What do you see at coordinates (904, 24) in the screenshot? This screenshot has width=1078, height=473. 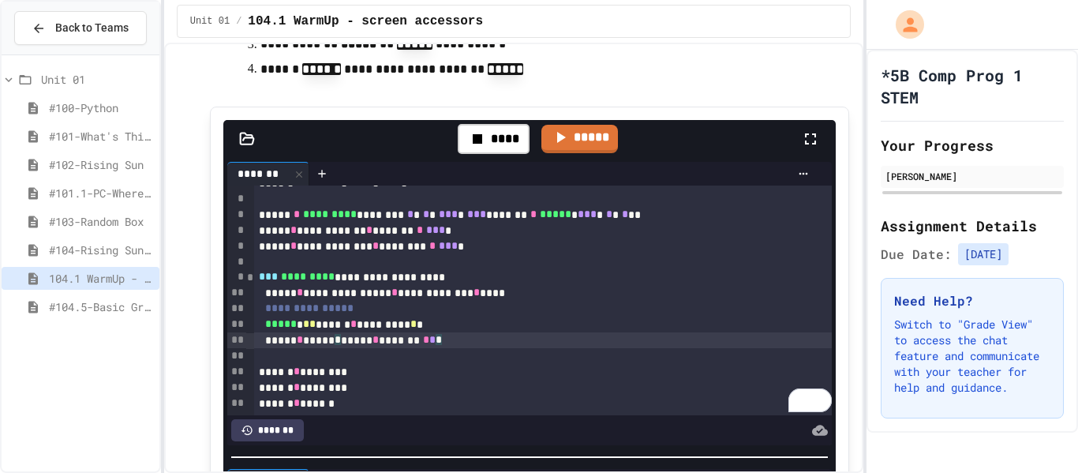 I see `div: My Account` at bounding box center [904, 24].